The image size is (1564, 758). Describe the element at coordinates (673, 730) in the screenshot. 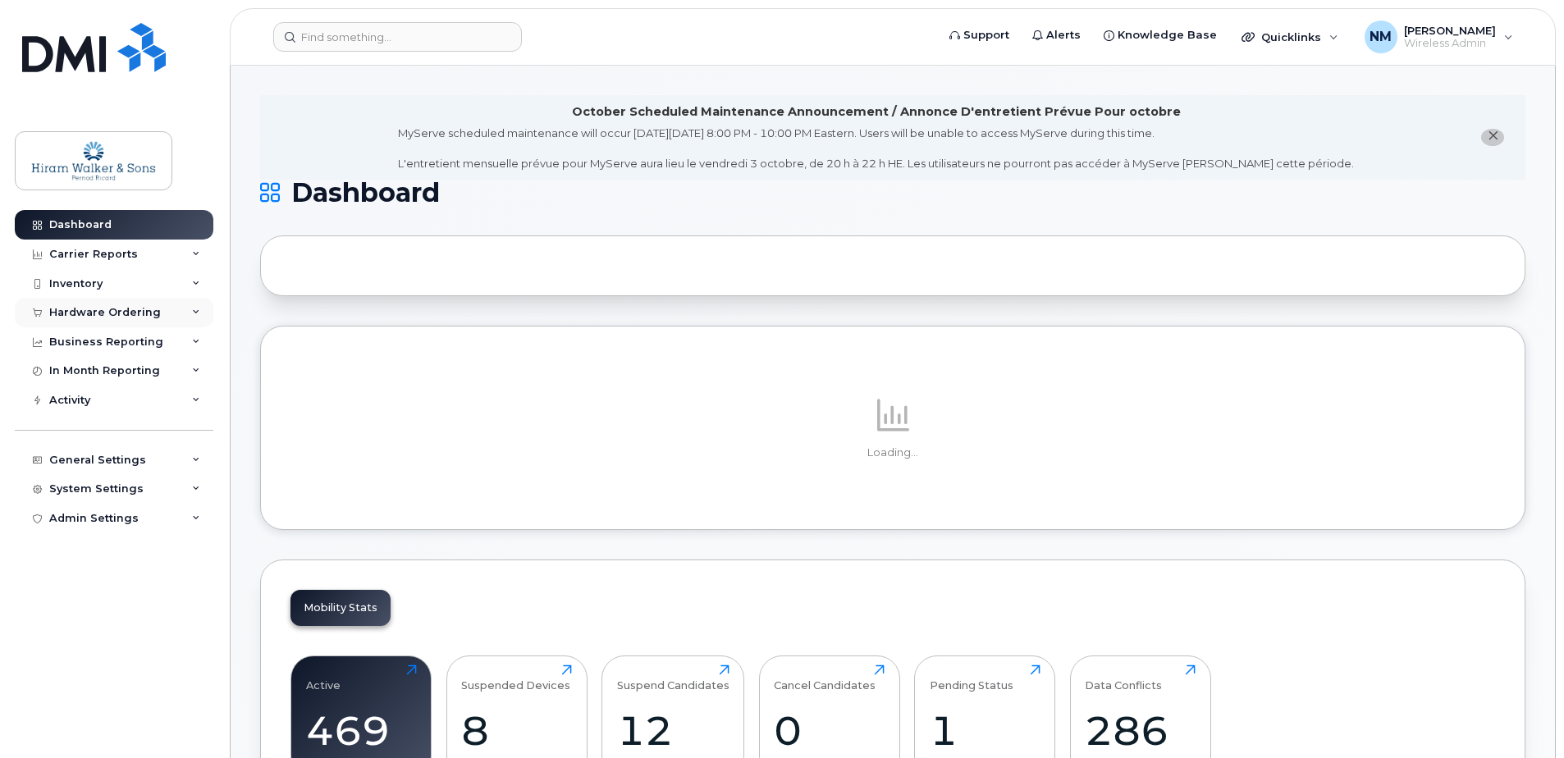

I see `div: 12` at that location.